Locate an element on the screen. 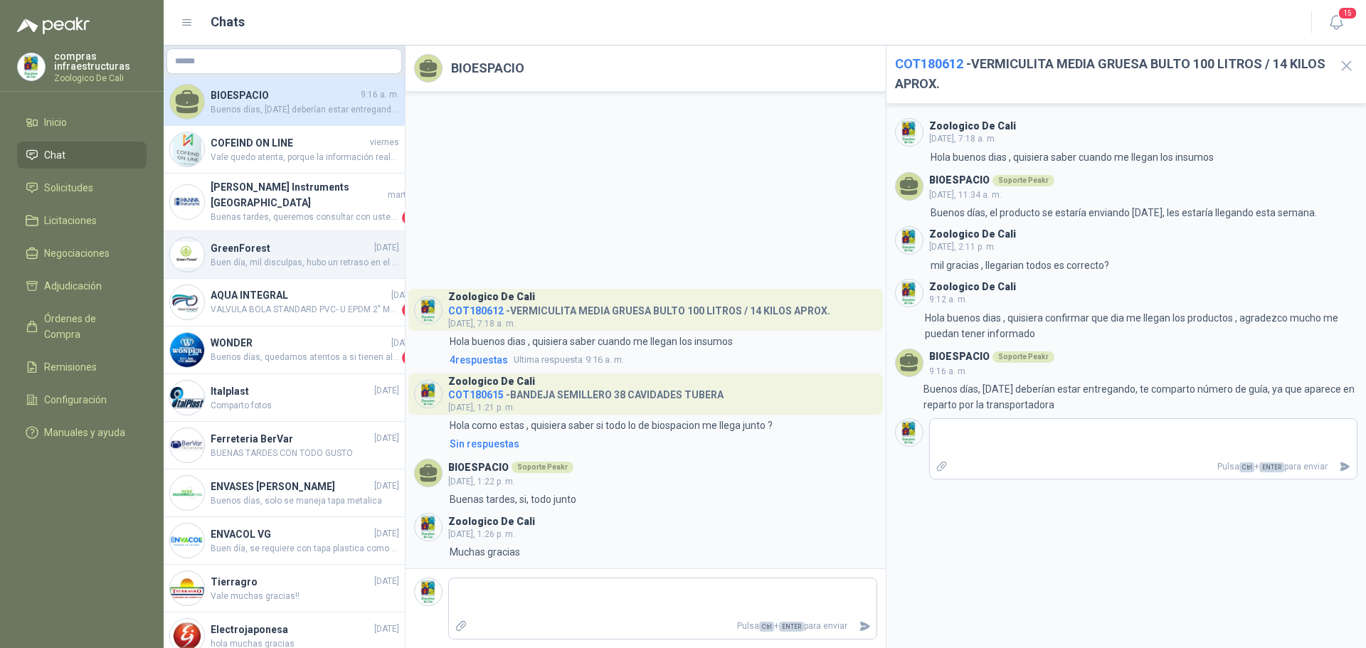  span: 15 is located at coordinates (1348, 13).